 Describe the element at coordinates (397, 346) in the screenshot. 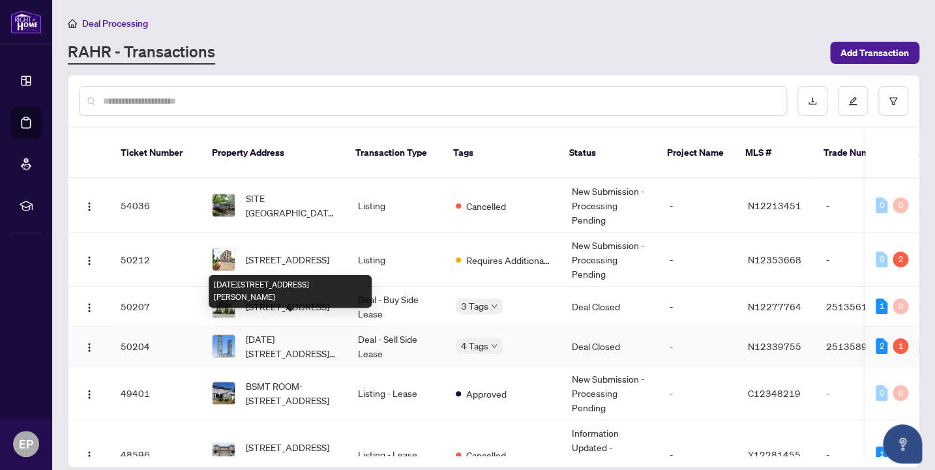

I see `td: Deal - Sell Side Lease` at that location.